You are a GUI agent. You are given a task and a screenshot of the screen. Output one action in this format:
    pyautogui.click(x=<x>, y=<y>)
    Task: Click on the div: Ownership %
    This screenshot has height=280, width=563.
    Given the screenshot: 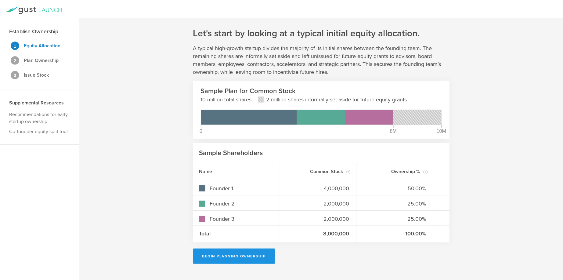 What is the action you would take?
    pyautogui.click(x=396, y=172)
    